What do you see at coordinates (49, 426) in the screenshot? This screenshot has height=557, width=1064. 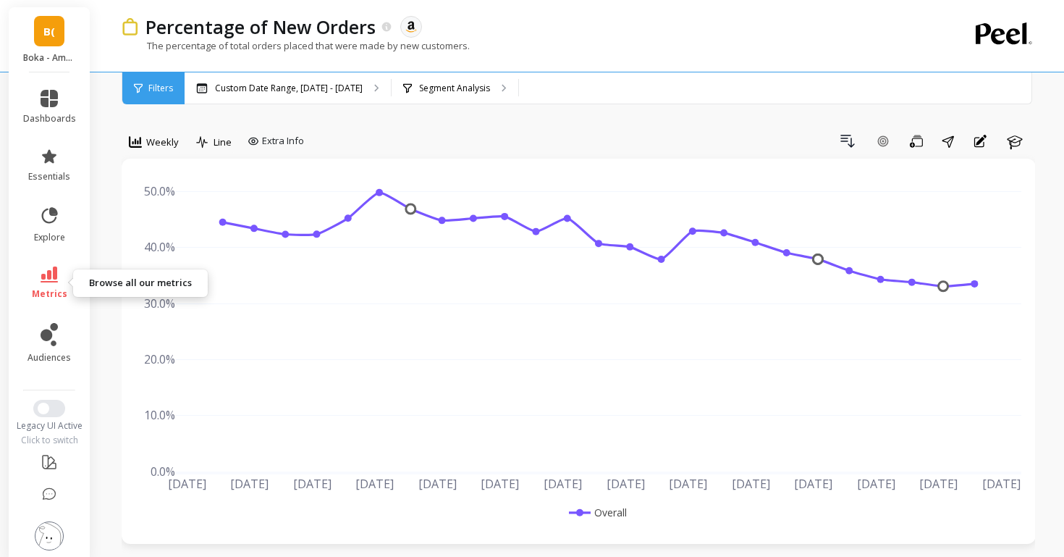 I see `div: Legacy UI Active` at bounding box center [49, 426].